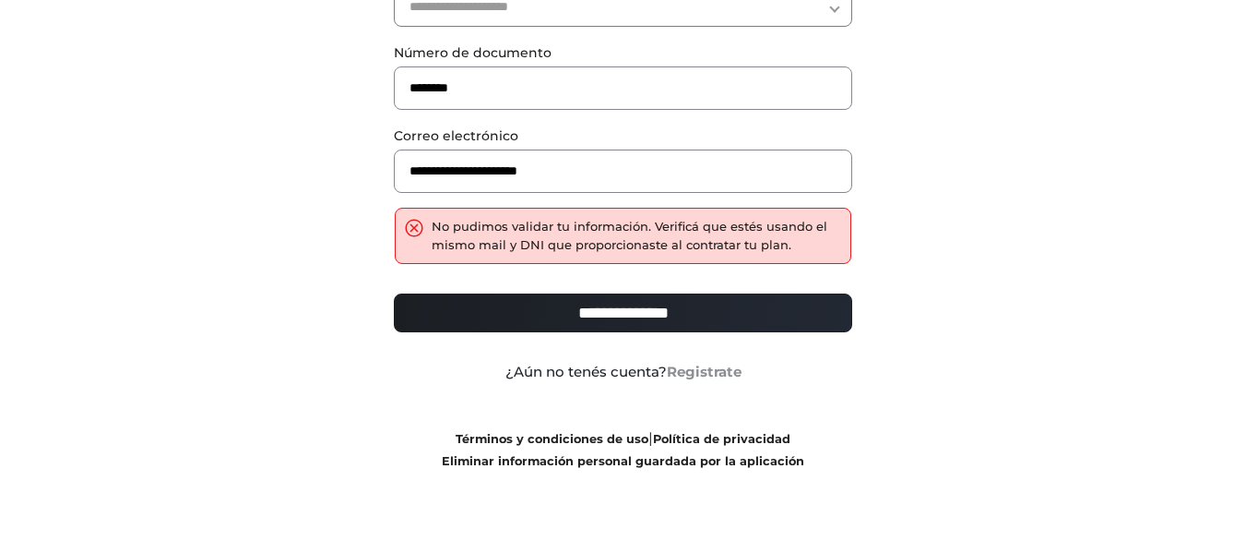 Image resolution: width=1246 pixels, height=553 pixels. What do you see at coordinates (623, 372) in the screenshot?
I see `div: ¿Aún no tenés cuenta?` at bounding box center [623, 372].